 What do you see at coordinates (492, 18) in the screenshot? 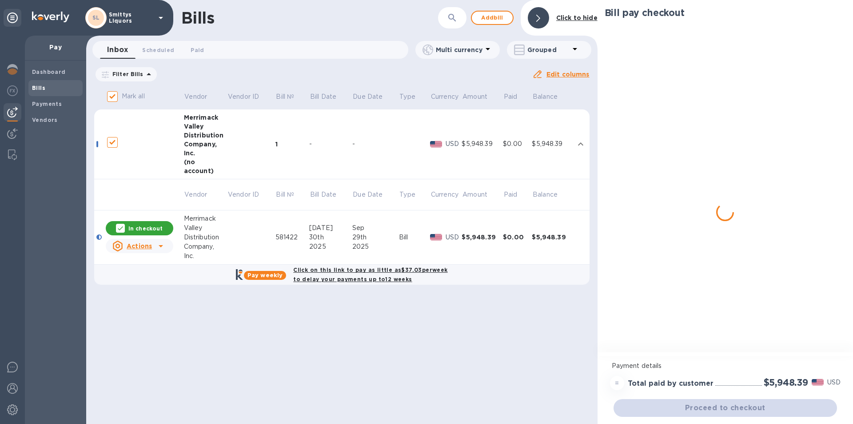
I see `button: Addbill` at bounding box center [492, 18].